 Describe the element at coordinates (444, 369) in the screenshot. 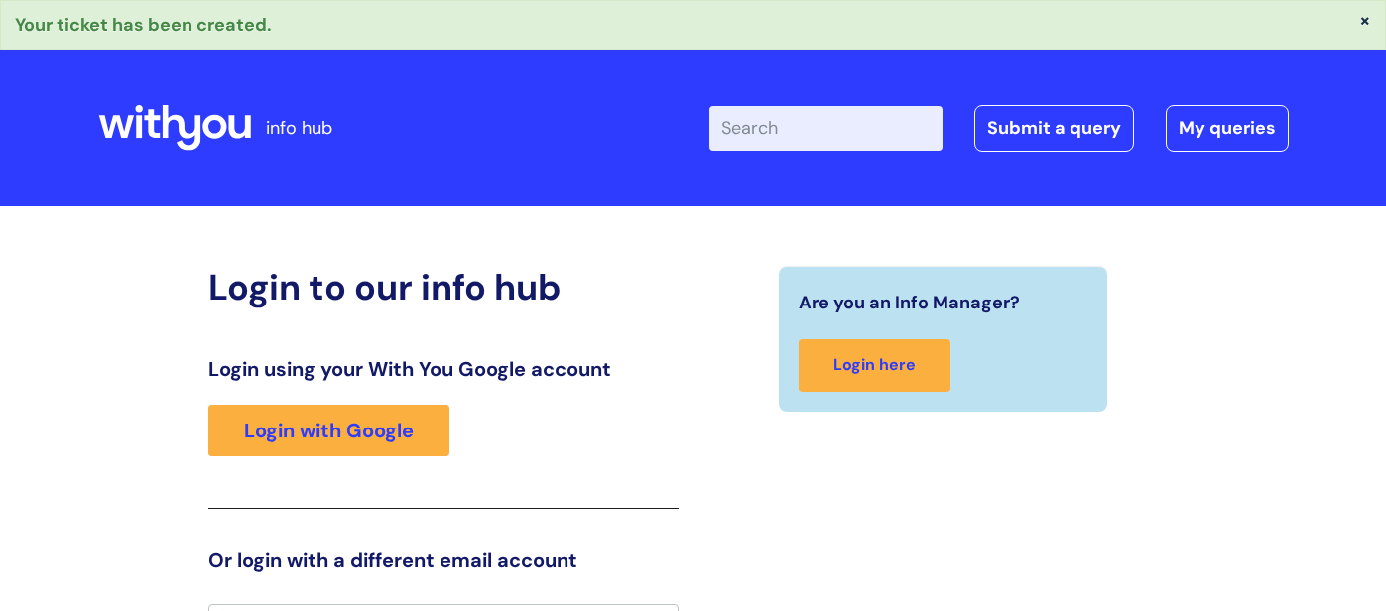

I see `h3: Login using your With You Google account` at that location.